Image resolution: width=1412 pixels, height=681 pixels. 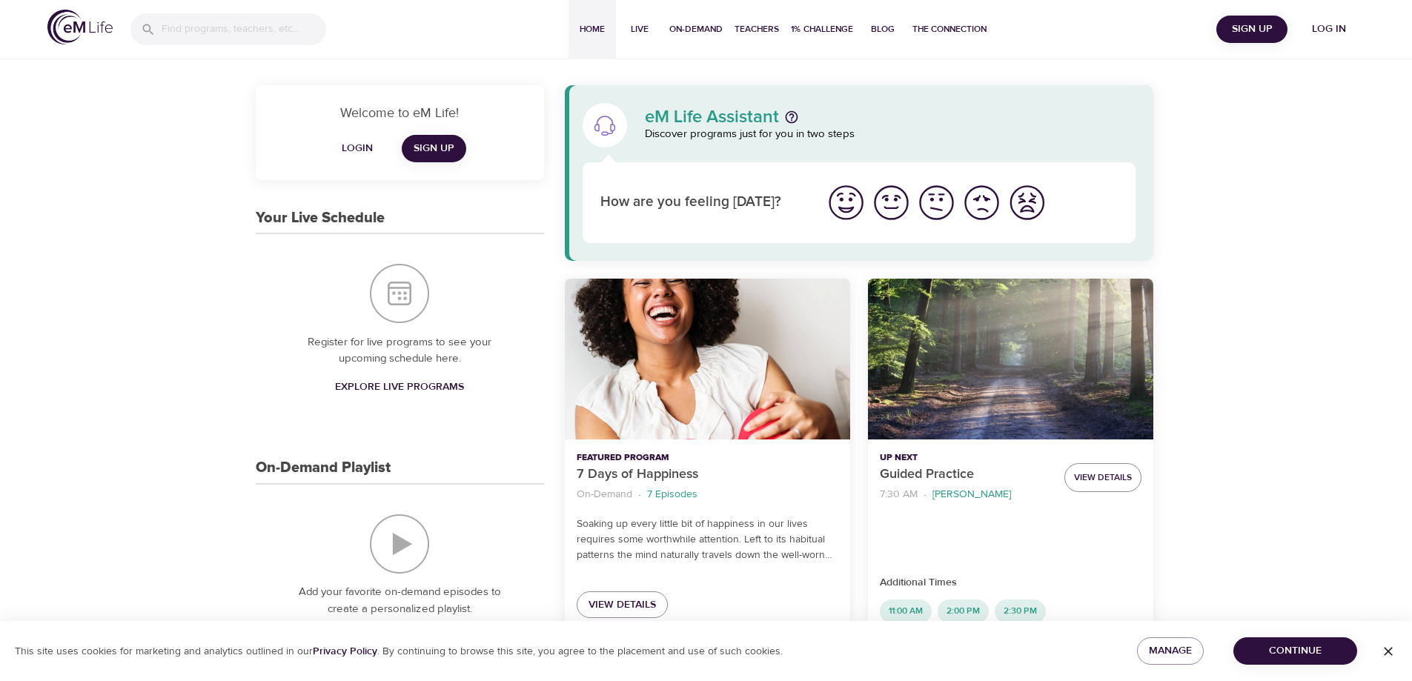 What do you see at coordinates (891, 202) in the screenshot?
I see `img: good` at bounding box center [891, 202].